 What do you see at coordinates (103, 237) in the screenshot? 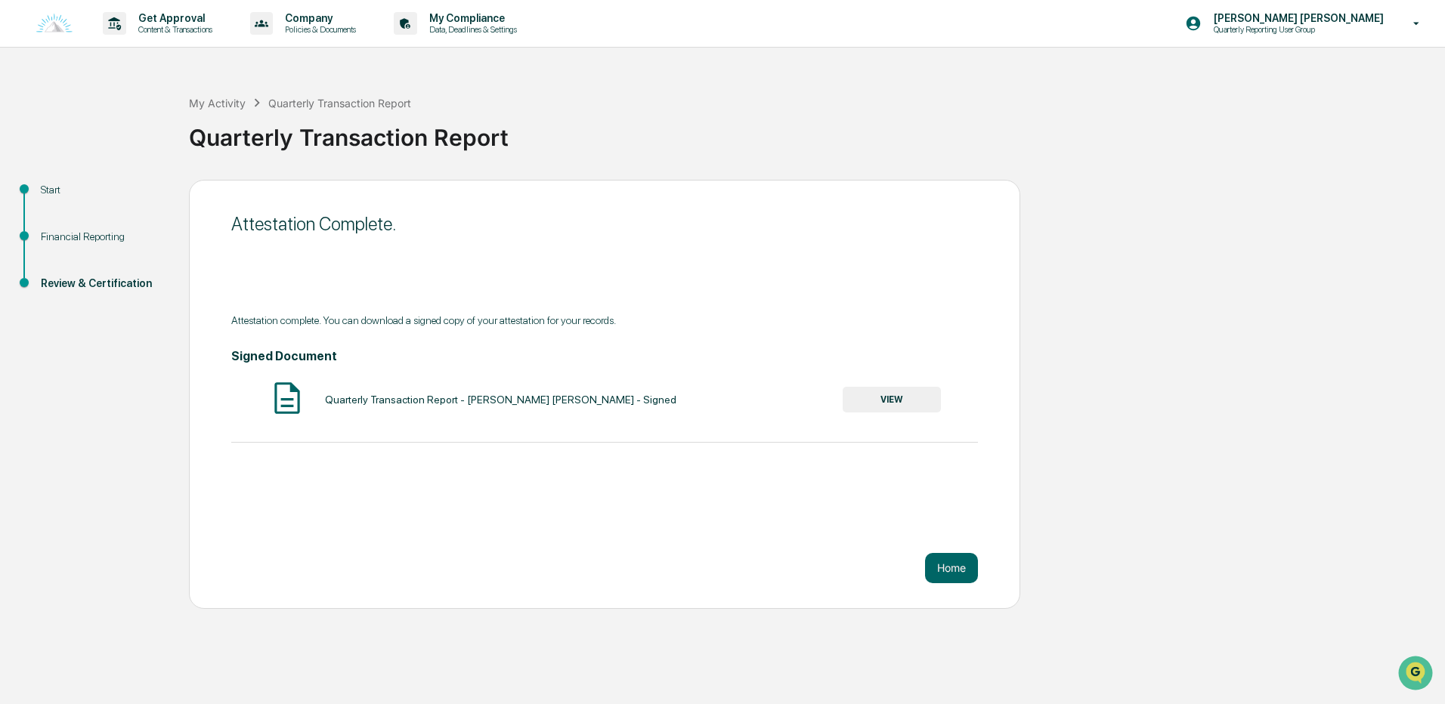
I see `div: Financial Reporting` at bounding box center [103, 237].